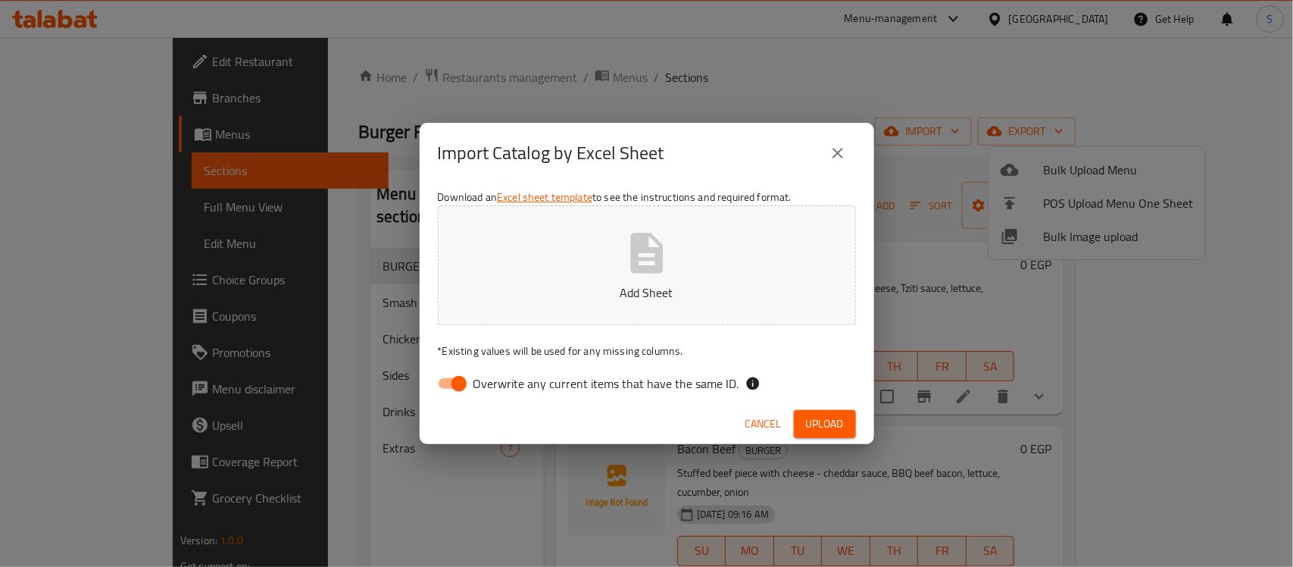 The image size is (1293, 567). What do you see at coordinates (647, 292) in the screenshot?
I see `p: Add Sheet` at bounding box center [647, 292].